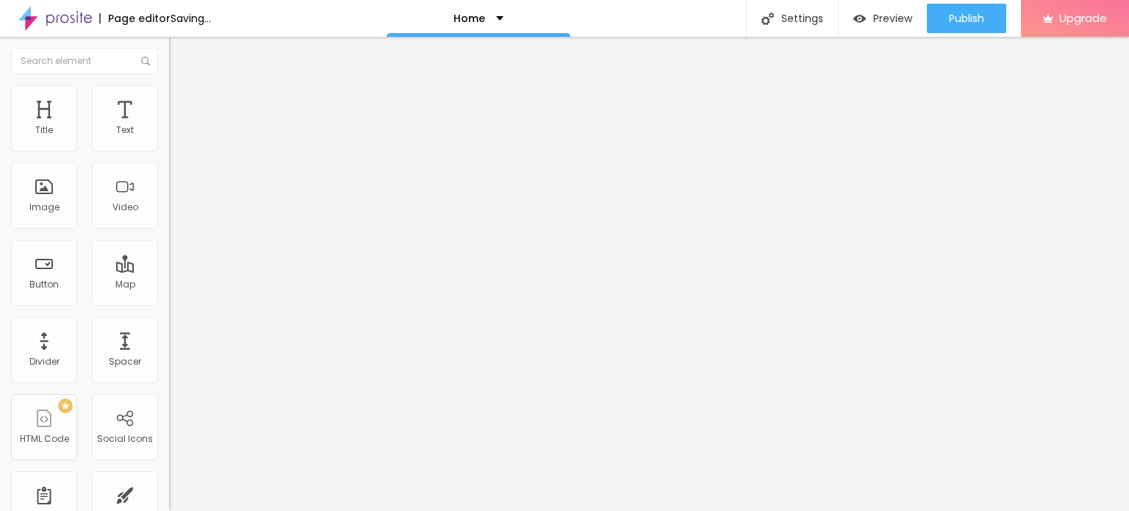  What do you see at coordinates (125, 284) in the screenshot?
I see `div: Map` at bounding box center [125, 284].